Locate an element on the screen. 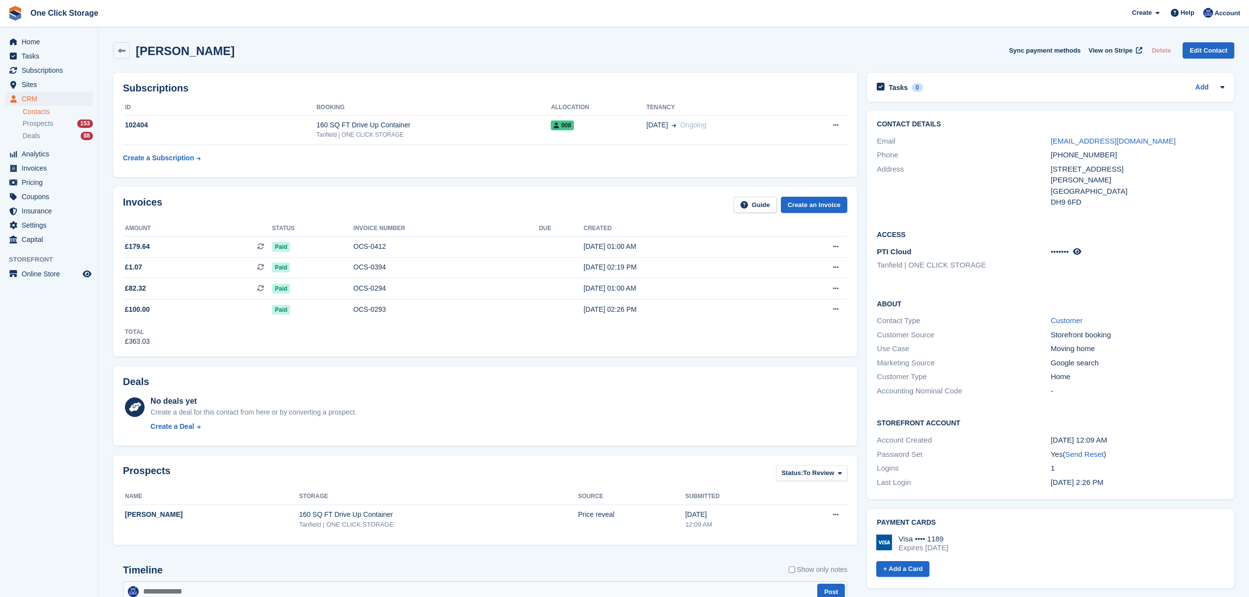 Image resolution: width=1249 pixels, height=597 pixels. button: Delete is located at coordinates (1161, 50).